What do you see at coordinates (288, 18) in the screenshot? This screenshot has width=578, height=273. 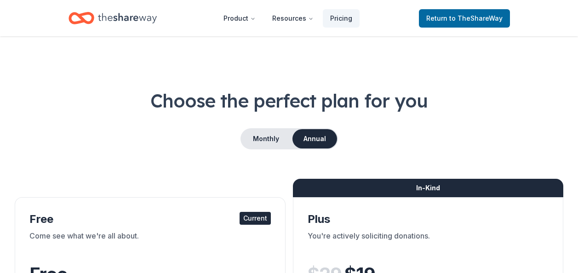 I see `nav: Main` at bounding box center [288, 18].